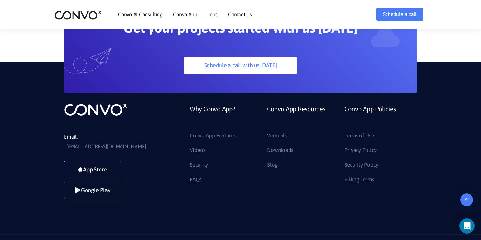 Image resolution: width=481 pixels, height=240 pixels. I want to click on a: Blog, so click(272, 165).